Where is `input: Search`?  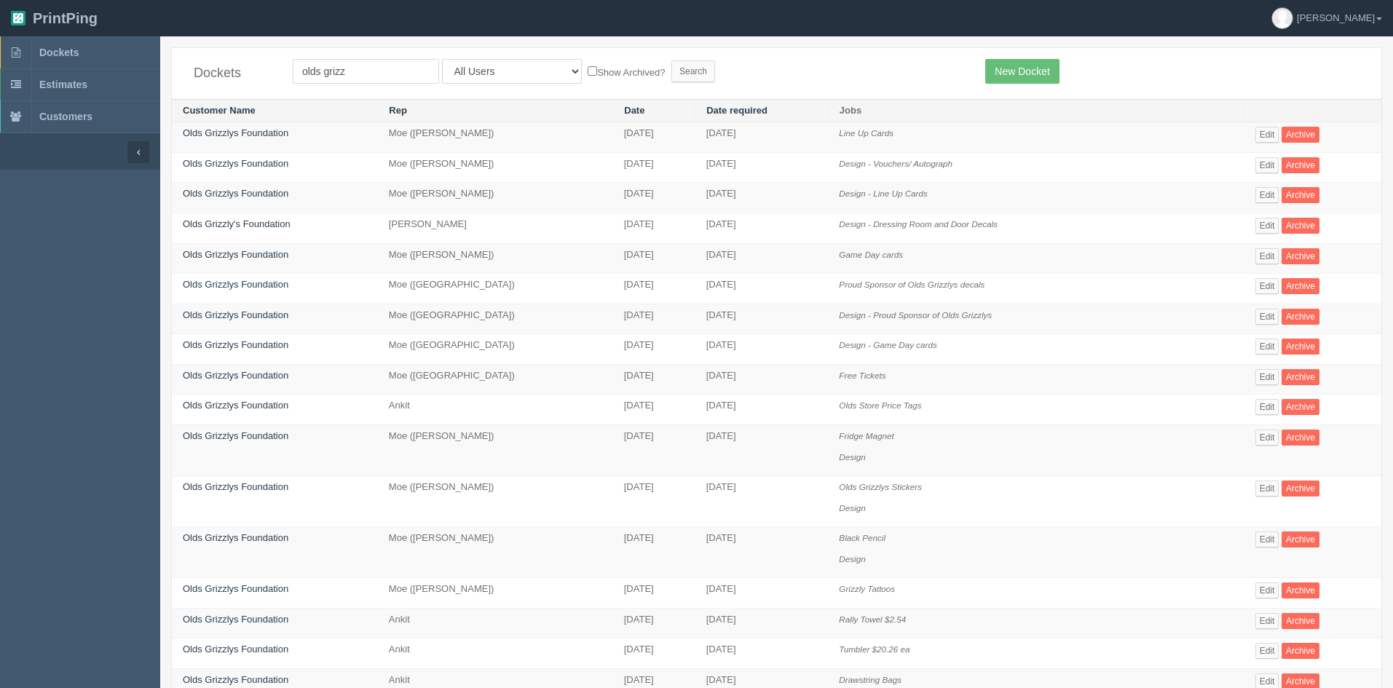 input: Search is located at coordinates (693, 71).